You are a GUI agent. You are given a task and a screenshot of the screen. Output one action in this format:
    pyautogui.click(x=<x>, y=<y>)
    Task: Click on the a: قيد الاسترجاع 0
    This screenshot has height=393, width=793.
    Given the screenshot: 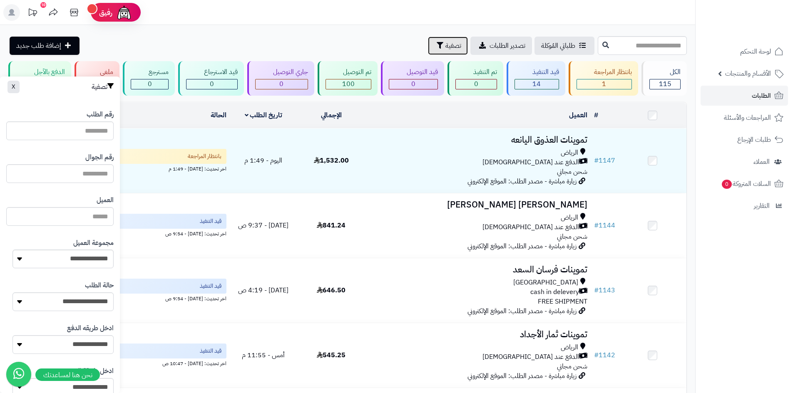 What is the action you would take?
    pyautogui.click(x=211, y=78)
    